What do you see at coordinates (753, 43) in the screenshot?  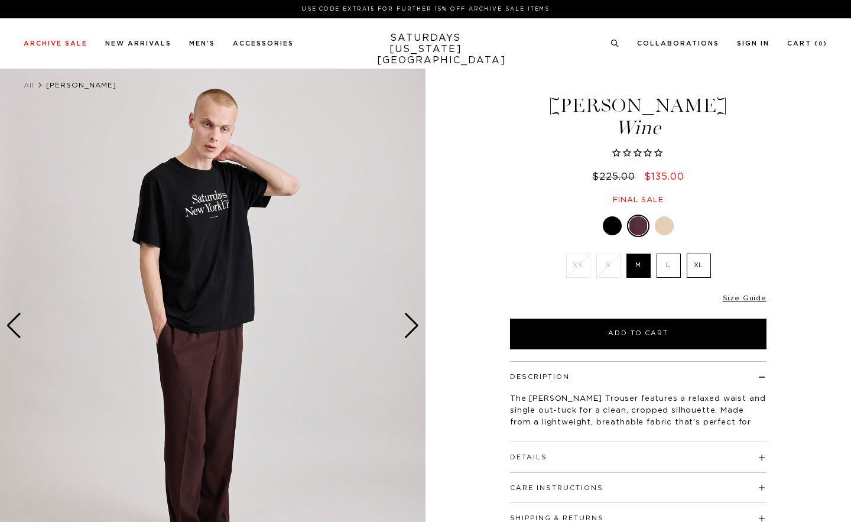 I see `a: Sign In` at bounding box center [753, 43].